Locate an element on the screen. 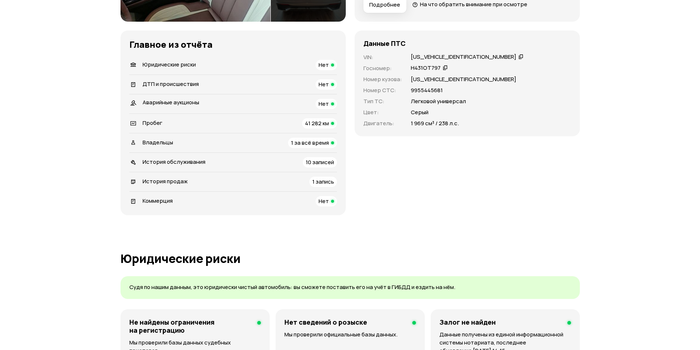  p: Легковой универсал is located at coordinates (438, 101).